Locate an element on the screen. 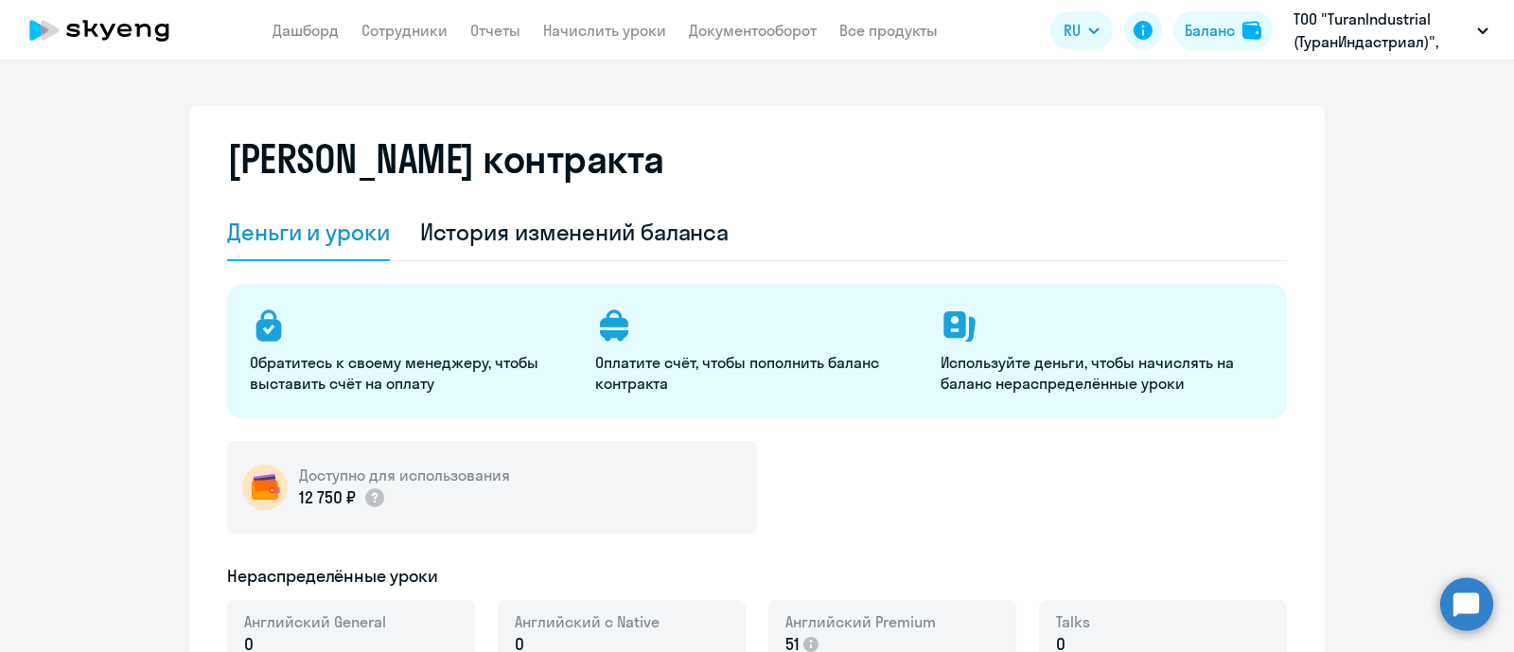  div: Баланс is located at coordinates (1209, 30).